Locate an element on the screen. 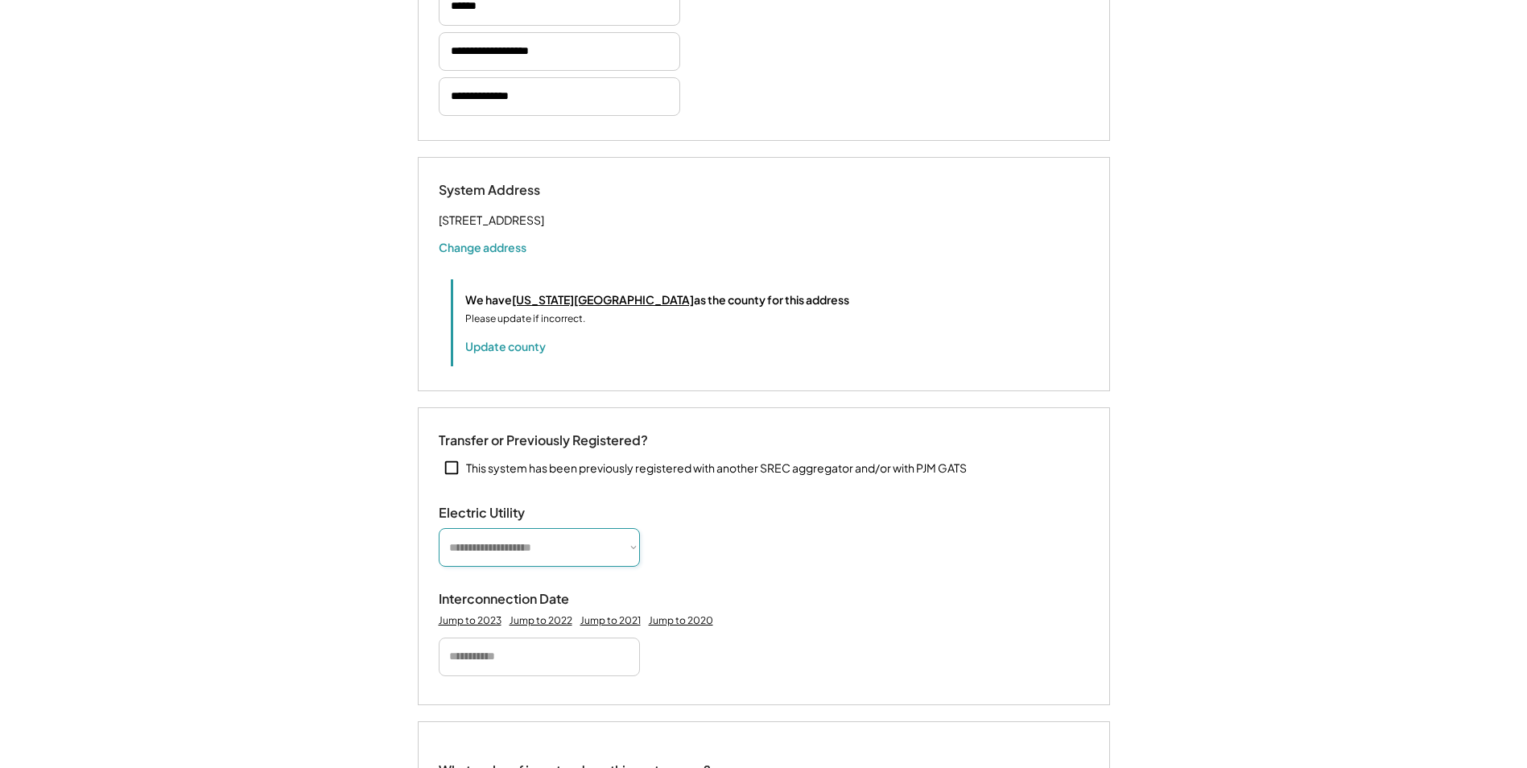  div: Jump to 2020 is located at coordinates (681, 621).